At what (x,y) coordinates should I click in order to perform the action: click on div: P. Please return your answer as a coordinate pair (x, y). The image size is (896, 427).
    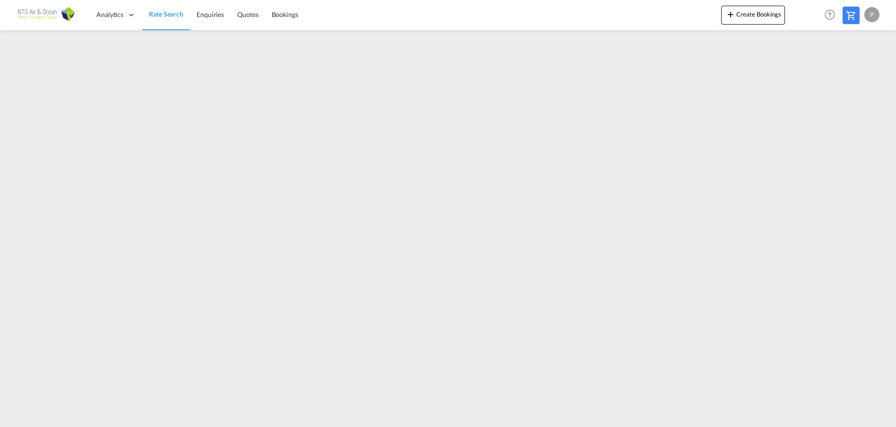
    Looking at the image, I should click on (872, 15).